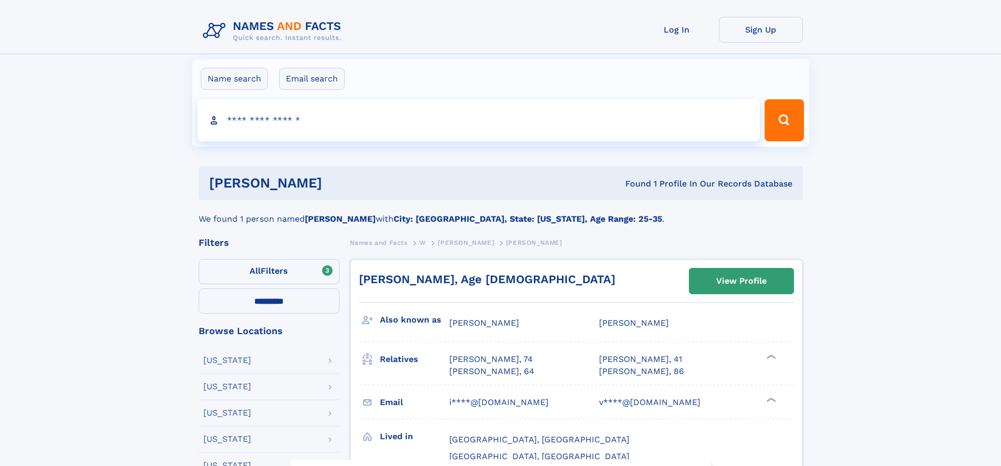 This screenshot has width=1001, height=466. Describe the element at coordinates (479, 120) in the screenshot. I see `input: search input` at that location.